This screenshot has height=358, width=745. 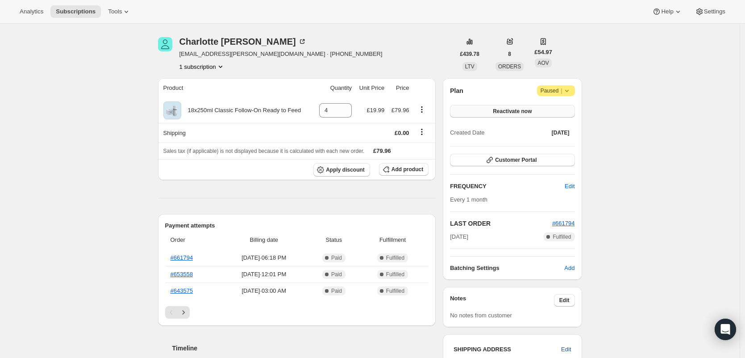 What do you see at coordinates (507, 186) in the screenshot?
I see `h2: FREQUENCY` at bounding box center [507, 186].